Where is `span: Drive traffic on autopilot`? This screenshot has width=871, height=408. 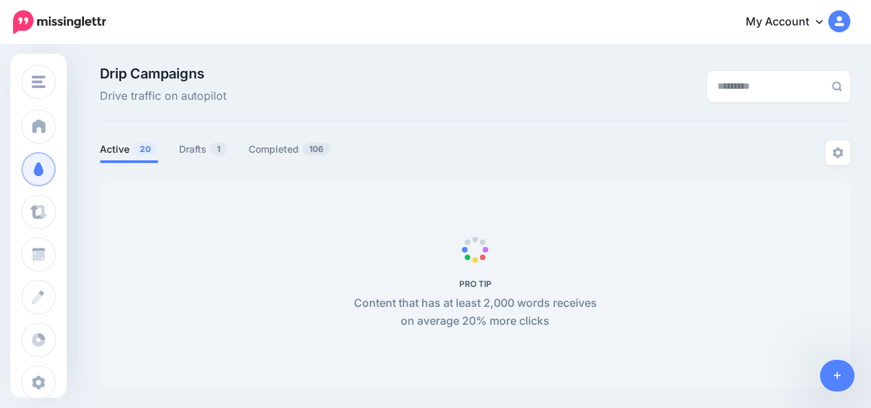 span: Drive traffic on autopilot is located at coordinates (163, 96).